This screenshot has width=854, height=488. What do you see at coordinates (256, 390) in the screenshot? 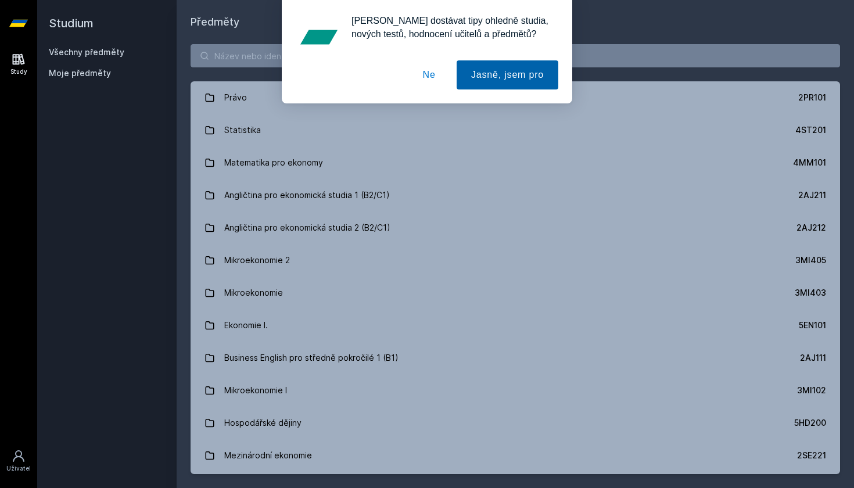
I see `div: Mikroekonomie I` at bounding box center [256, 390].